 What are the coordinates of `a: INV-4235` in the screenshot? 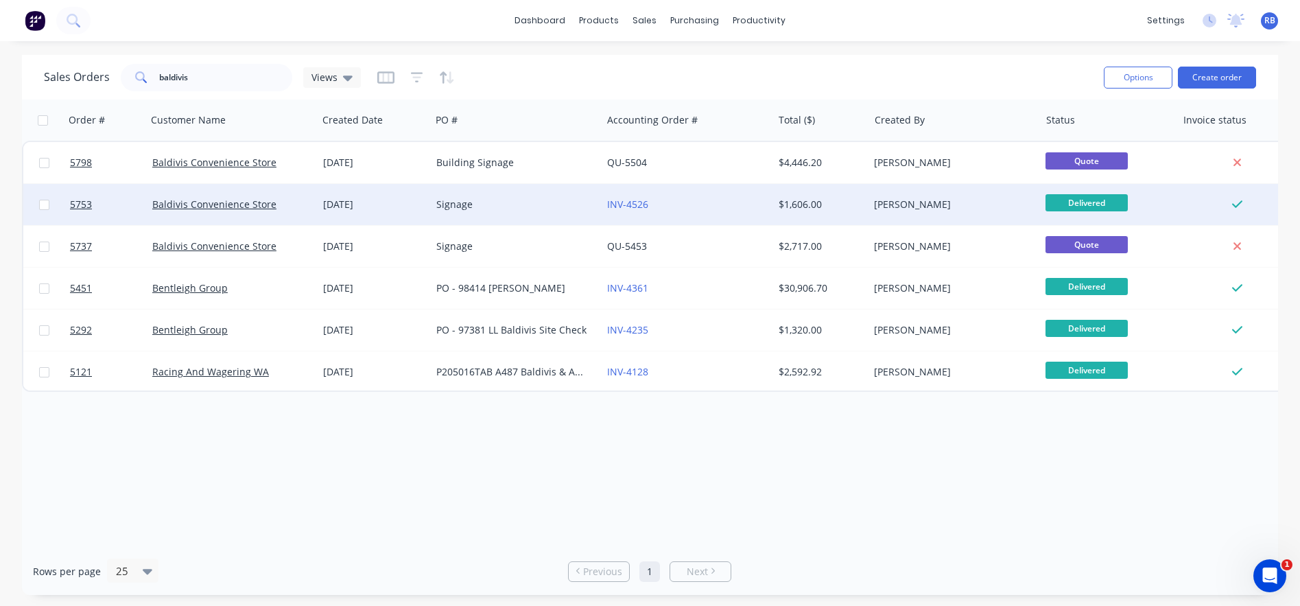 It's located at (628, 329).